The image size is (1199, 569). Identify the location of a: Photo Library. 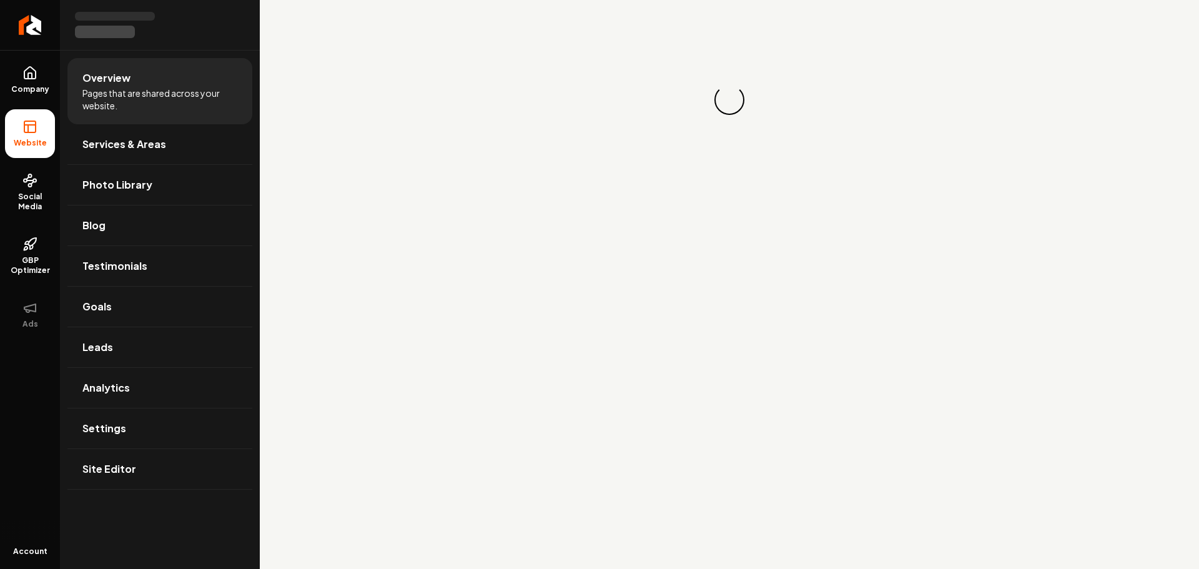
(160, 185).